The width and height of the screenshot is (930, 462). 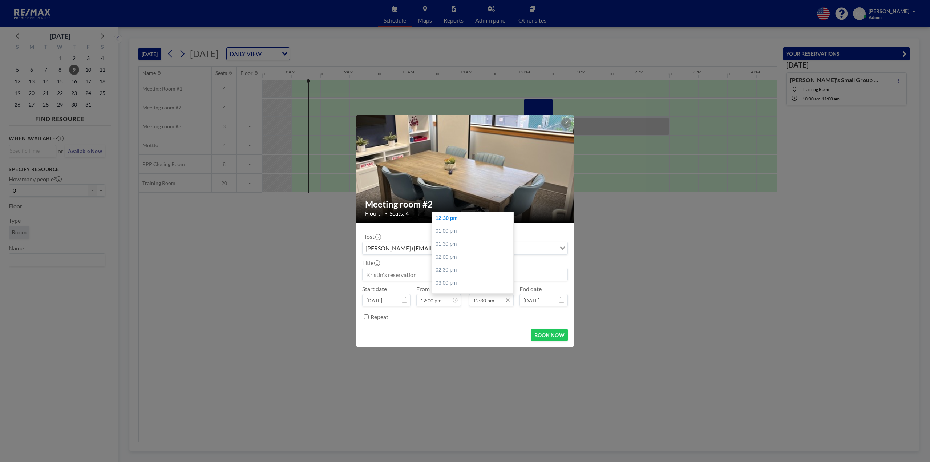 What do you see at coordinates (474, 218) in the screenshot?
I see `div: 12:30 pm` at bounding box center [474, 218].